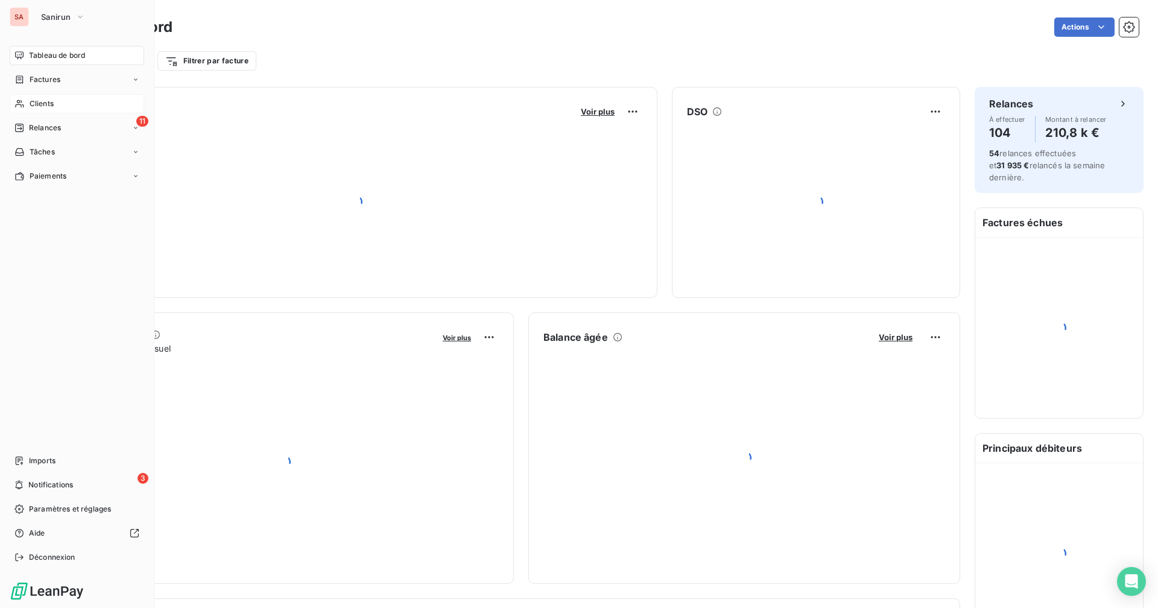 Image resolution: width=1158 pixels, height=608 pixels. I want to click on a: Imports, so click(77, 461).